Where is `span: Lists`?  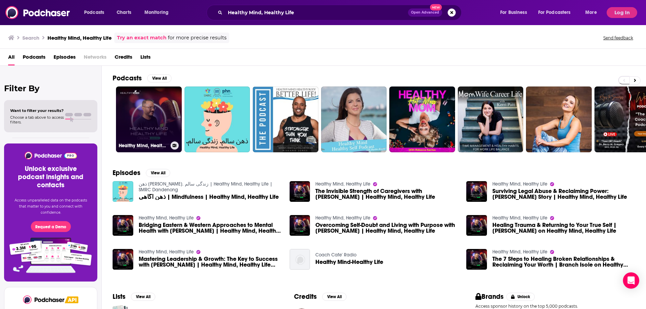 span: Lists is located at coordinates (145, 58).